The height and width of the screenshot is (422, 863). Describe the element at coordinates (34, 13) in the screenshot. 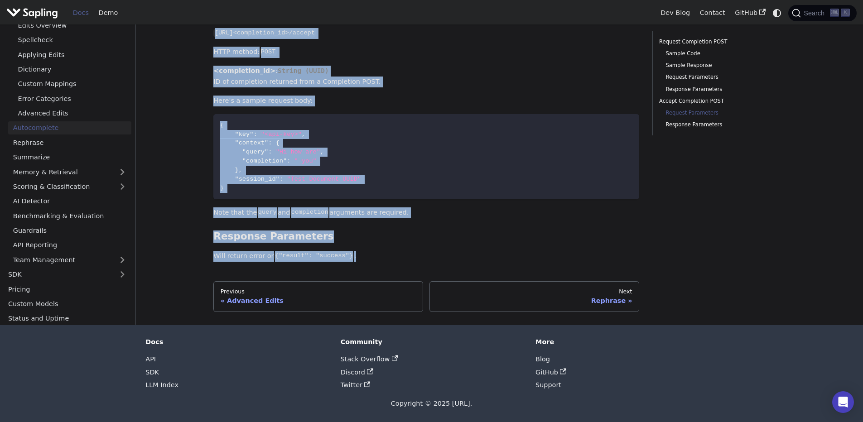

I see `a: Sapling.ai` at that location.